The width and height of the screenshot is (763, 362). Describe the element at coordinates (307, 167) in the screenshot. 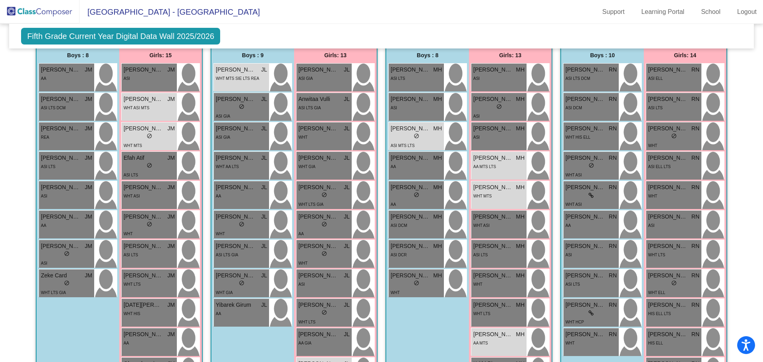

I see `span: WHT GIA` at that location.